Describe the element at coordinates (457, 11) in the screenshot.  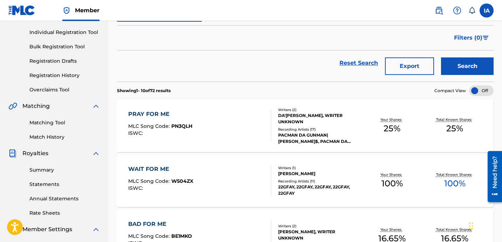
I see `img: help` at that location.